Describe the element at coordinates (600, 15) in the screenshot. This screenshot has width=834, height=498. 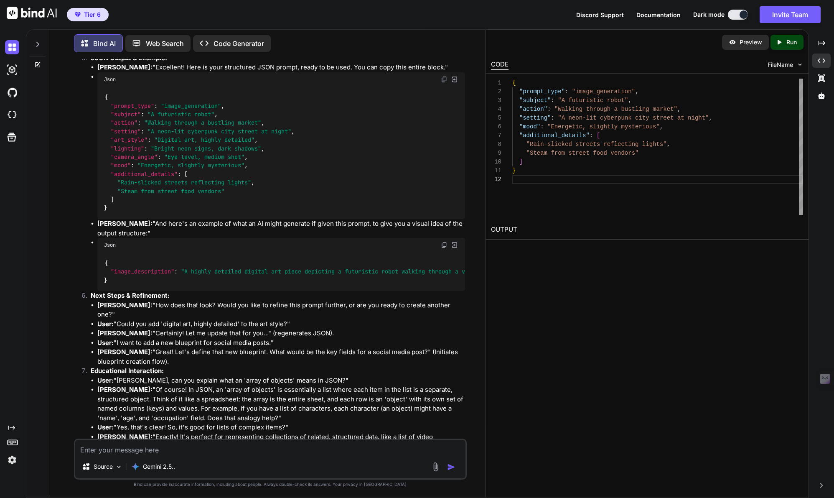
I see `button: Discord Support` at that location.